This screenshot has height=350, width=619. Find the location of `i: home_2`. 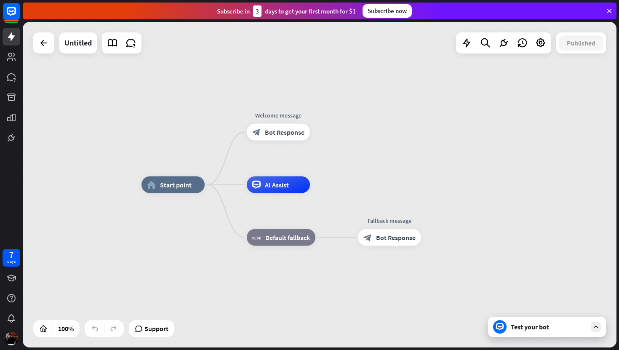

i: home_2 is located at coordinates (151, 185).